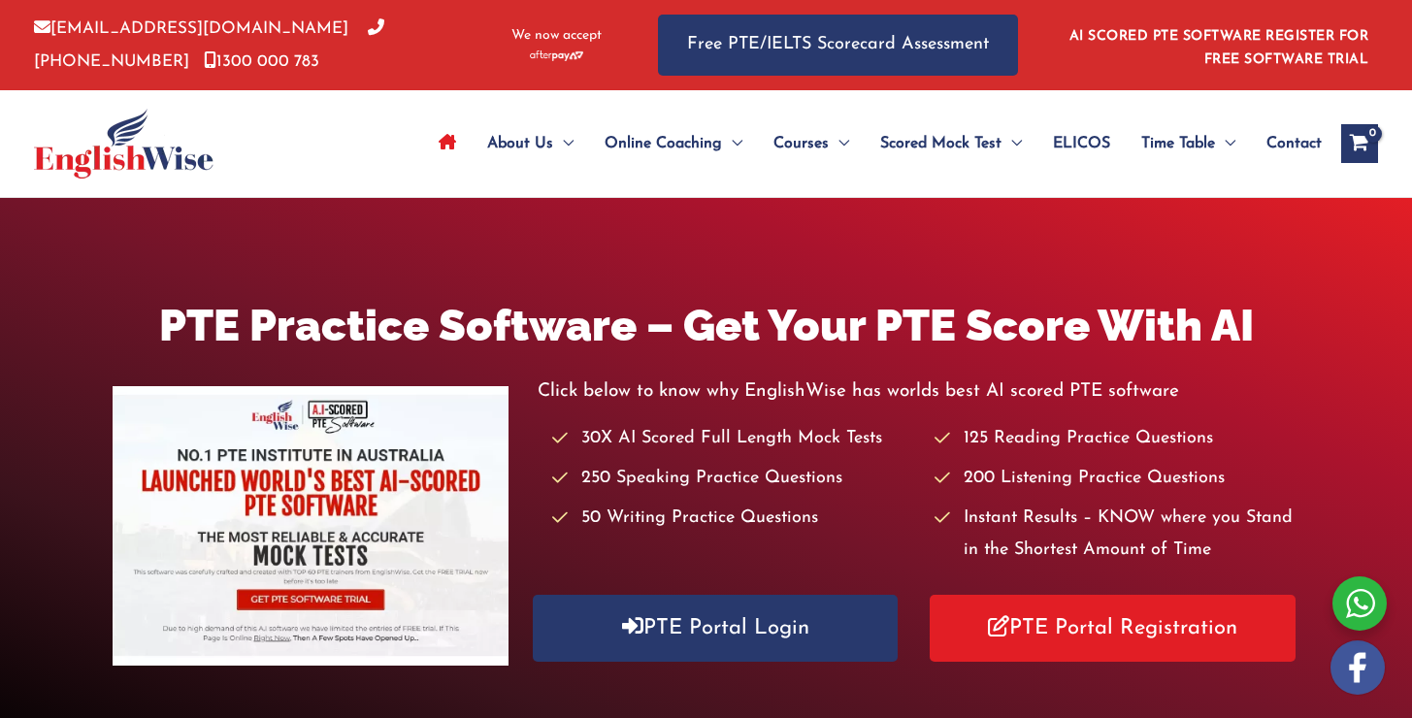  Describe the element at coordinates (873, 144) in the screenshot. I see `nav: Site Navigation: Main Menu` at that location.